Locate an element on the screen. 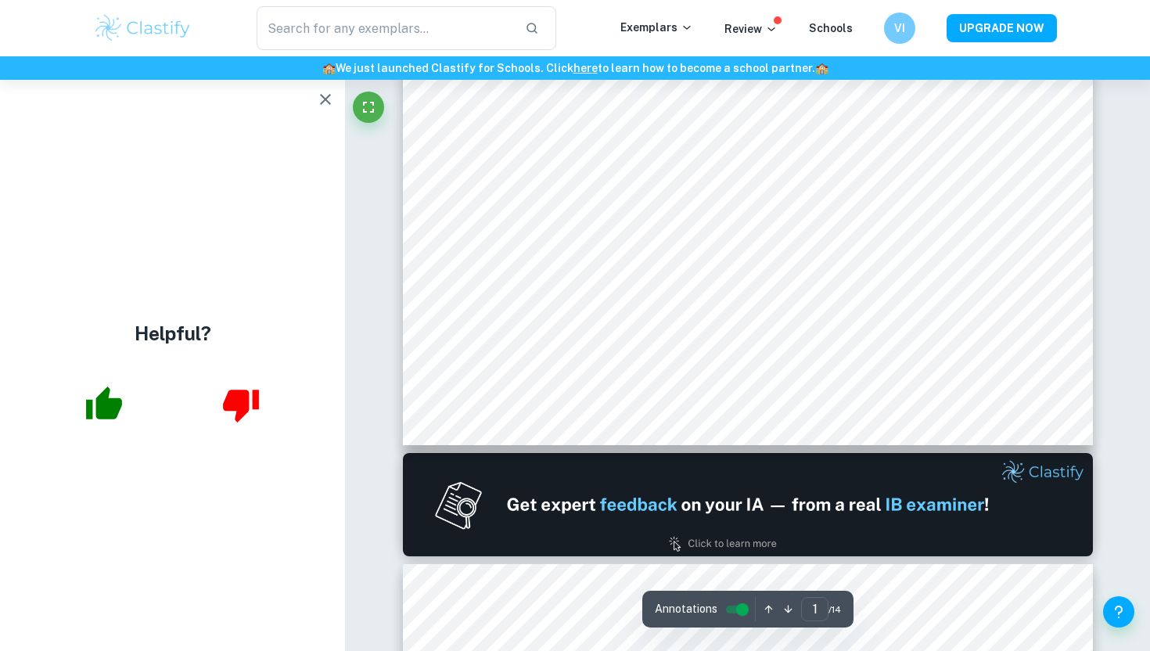 The image size is (1150, 651). p: Exemplars is located at coordinates (657, 27).